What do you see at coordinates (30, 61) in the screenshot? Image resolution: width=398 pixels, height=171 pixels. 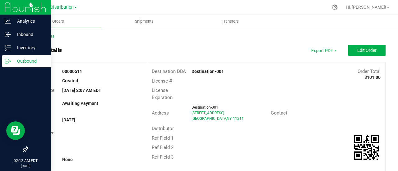 I see `p: Outbound` at bounding box center [30, 61].